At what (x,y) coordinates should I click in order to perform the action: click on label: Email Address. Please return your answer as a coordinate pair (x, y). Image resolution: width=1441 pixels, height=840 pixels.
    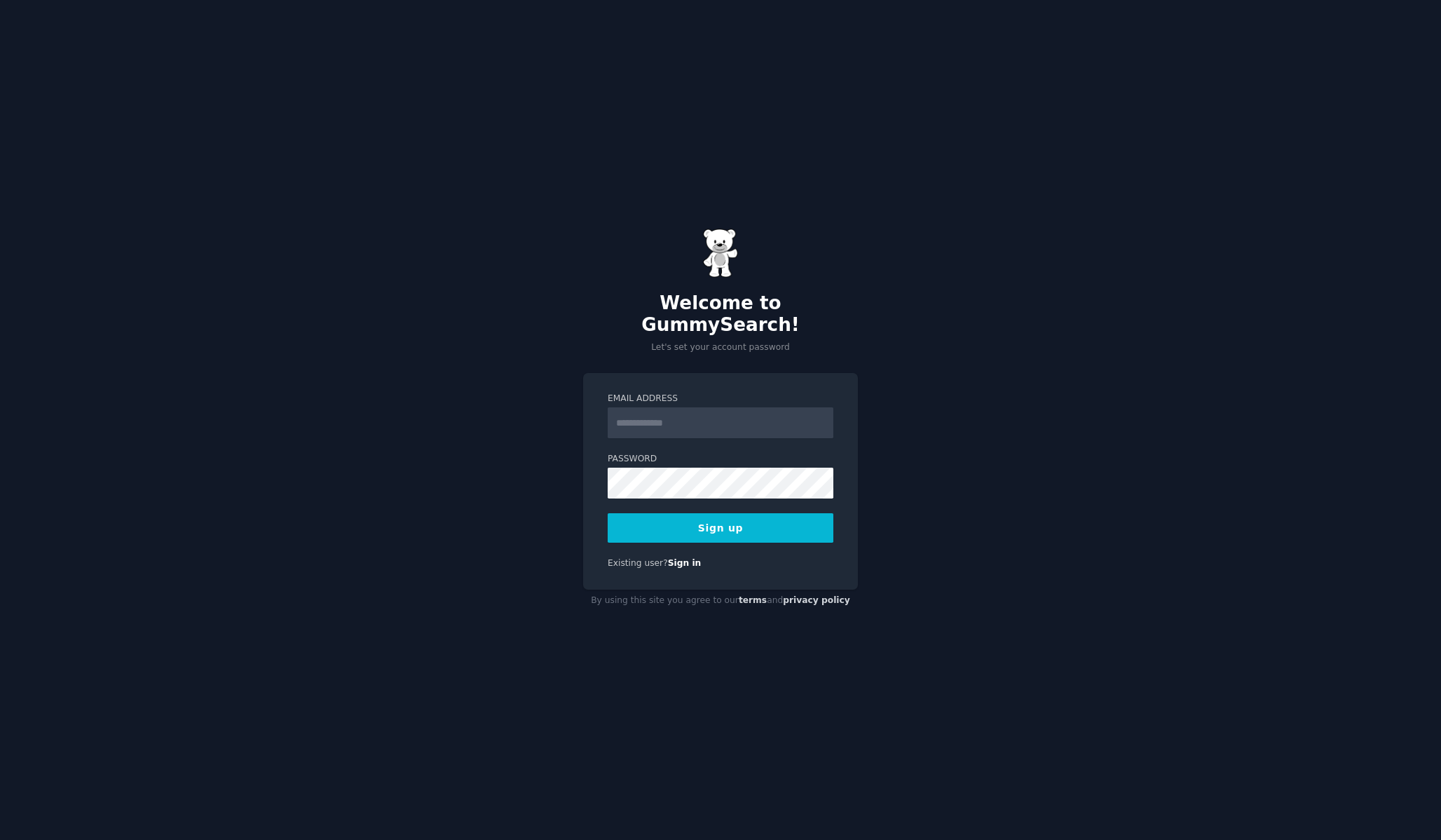
    Looking at the image, I should click on (720, 399).